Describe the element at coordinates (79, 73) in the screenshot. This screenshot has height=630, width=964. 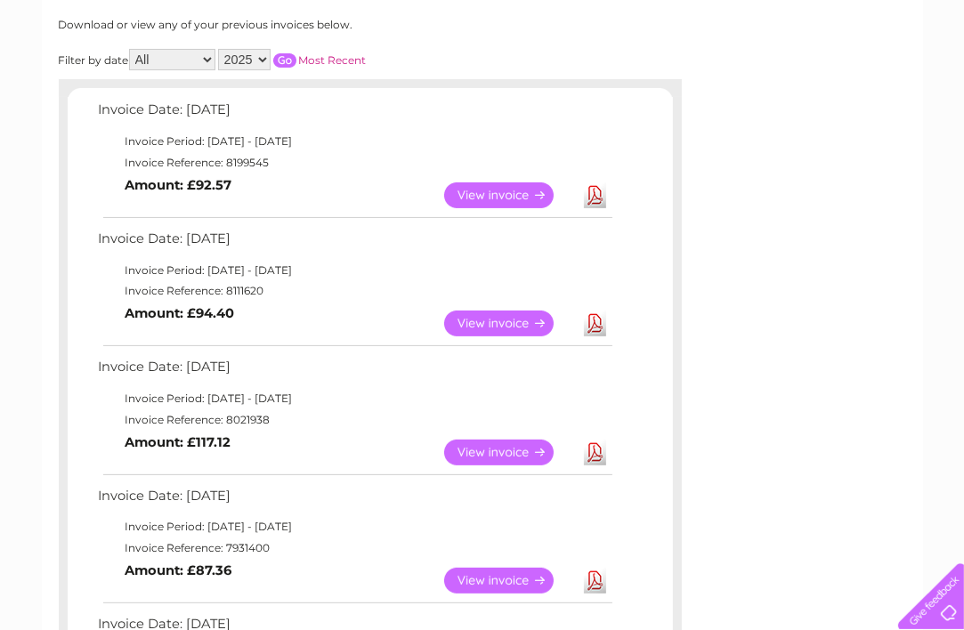
I see `img: logo.png` at that location.